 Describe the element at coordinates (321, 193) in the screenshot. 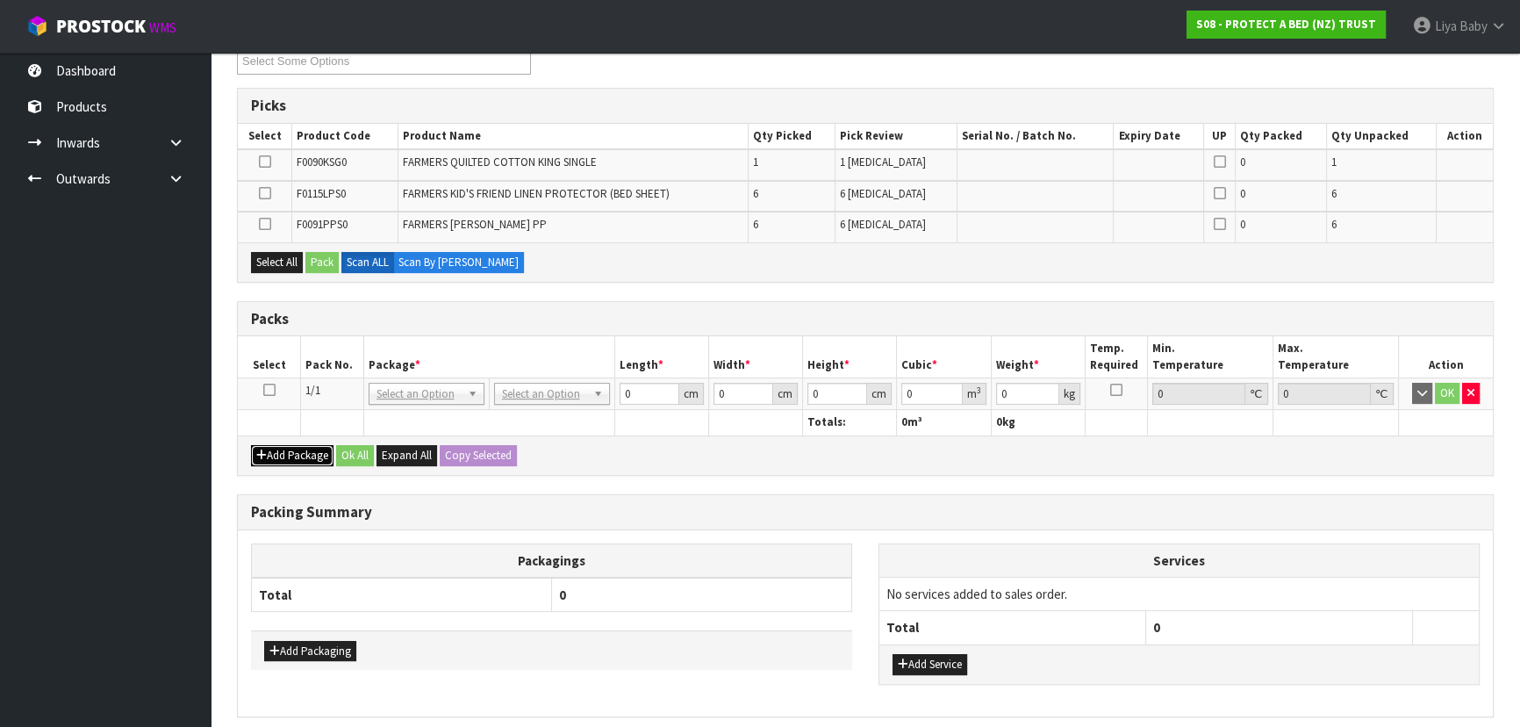

I see `span: F0115LPS0` at that location.